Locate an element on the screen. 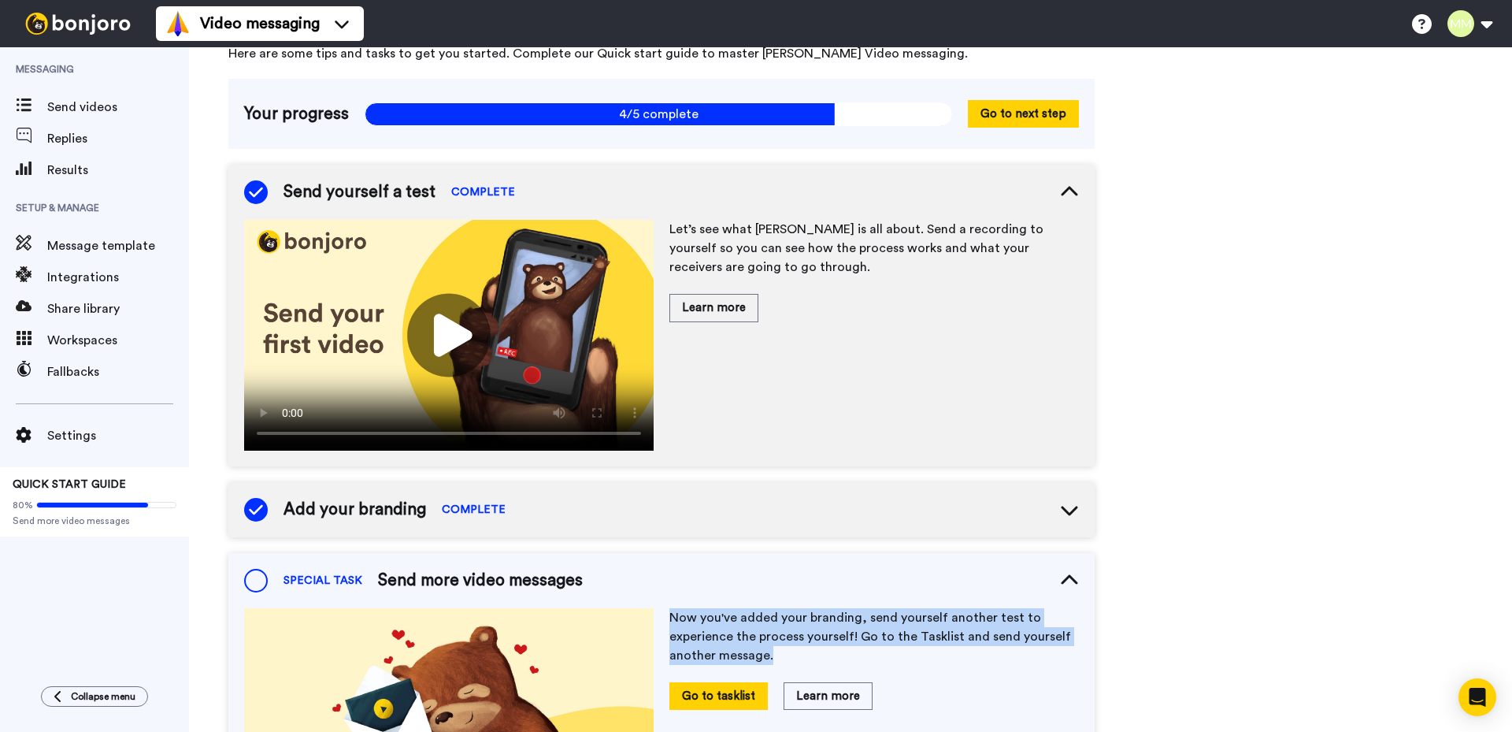  span: Integrations is located at coordinates (118, 277).